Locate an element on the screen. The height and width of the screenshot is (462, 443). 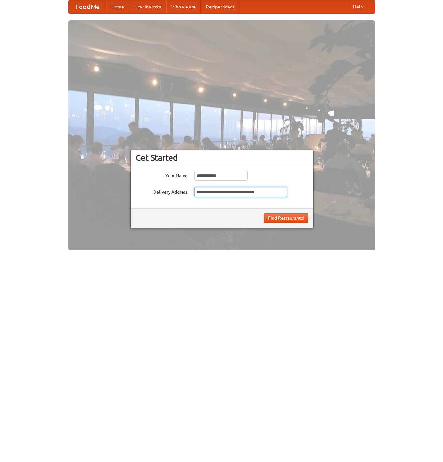
a: Home is located at coordinates (118, 7).